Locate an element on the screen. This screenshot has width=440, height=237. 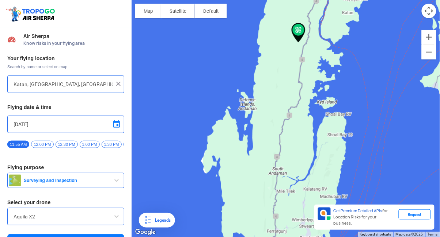
h3: Select your drone is located at coordinates (66, 203).